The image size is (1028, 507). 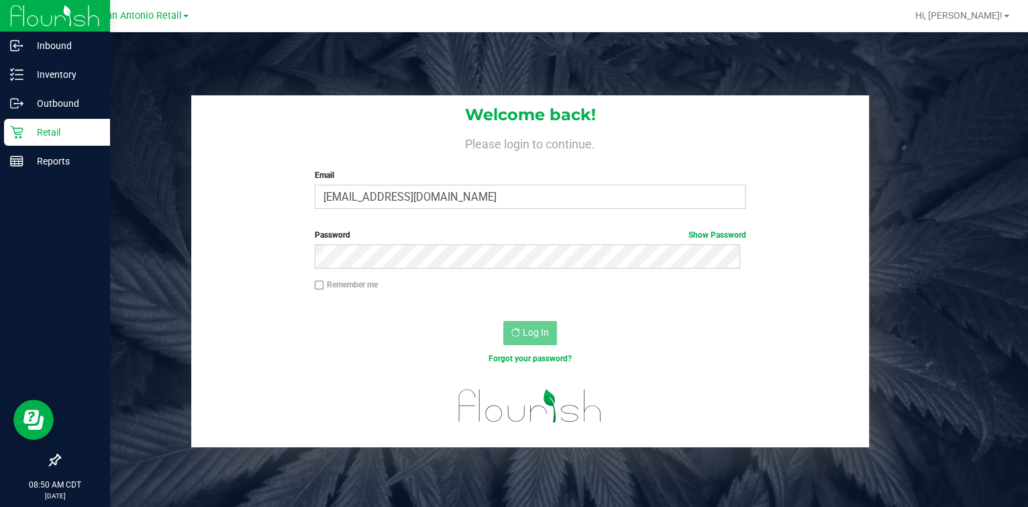 What do you see at coordinates (64, 161) in the screenshot?
I see `p: Reports` at bounding box center [64, 161].